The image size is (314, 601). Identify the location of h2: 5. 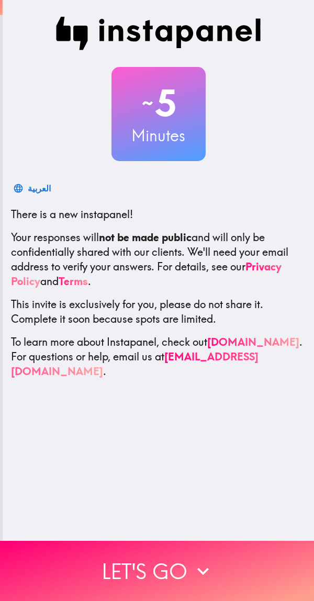
(158, 103).